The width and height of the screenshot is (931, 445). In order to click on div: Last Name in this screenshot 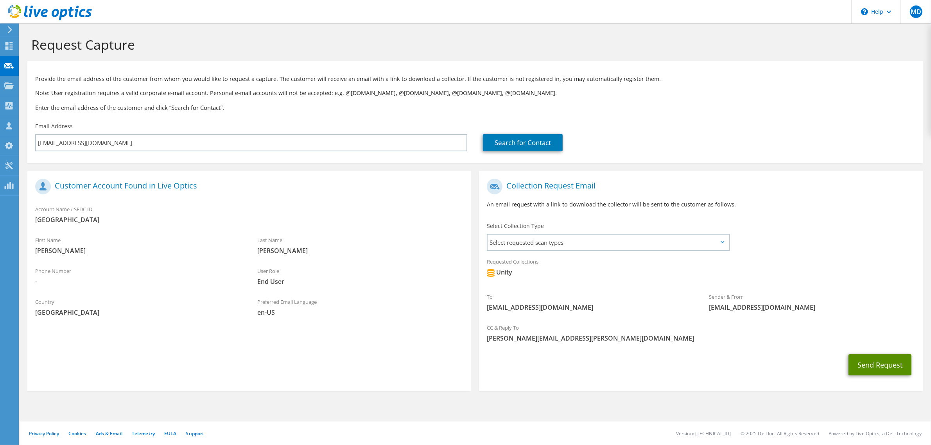, I will do `click(361, 245)`.